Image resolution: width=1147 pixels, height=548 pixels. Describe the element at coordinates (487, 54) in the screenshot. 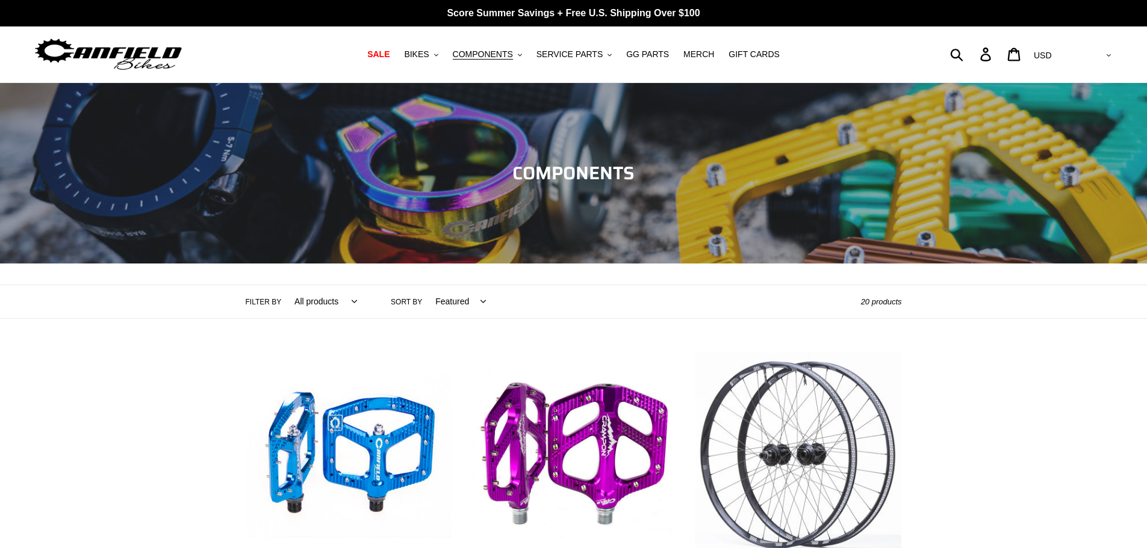

I see `button: COMPONENTS` at that location.